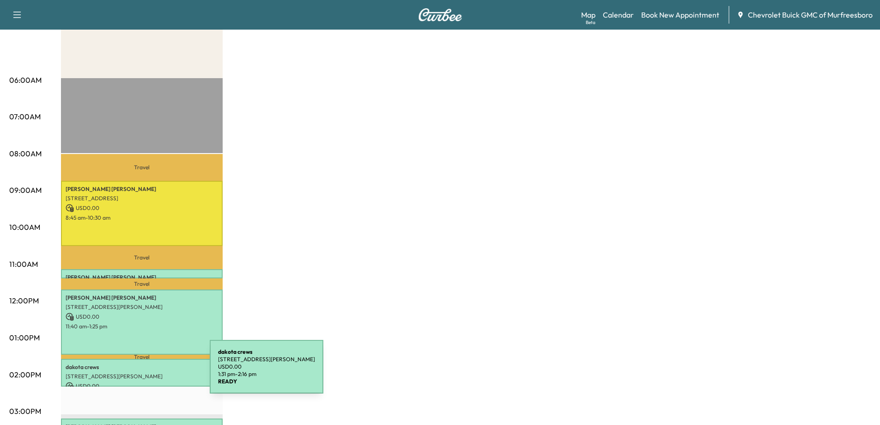 The width and height of the screenshot is (880, 425). What do you see at coordinates (618, 15) in the screenshot?
I see `a: Calendar` at bounding box center [618, 15].